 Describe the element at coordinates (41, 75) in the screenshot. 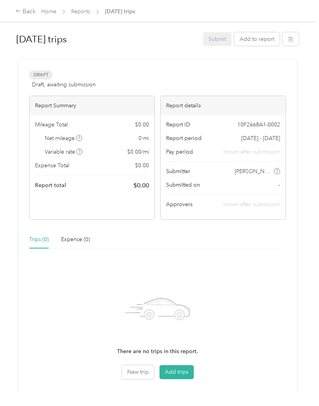

I see `span: Draft` at that location.